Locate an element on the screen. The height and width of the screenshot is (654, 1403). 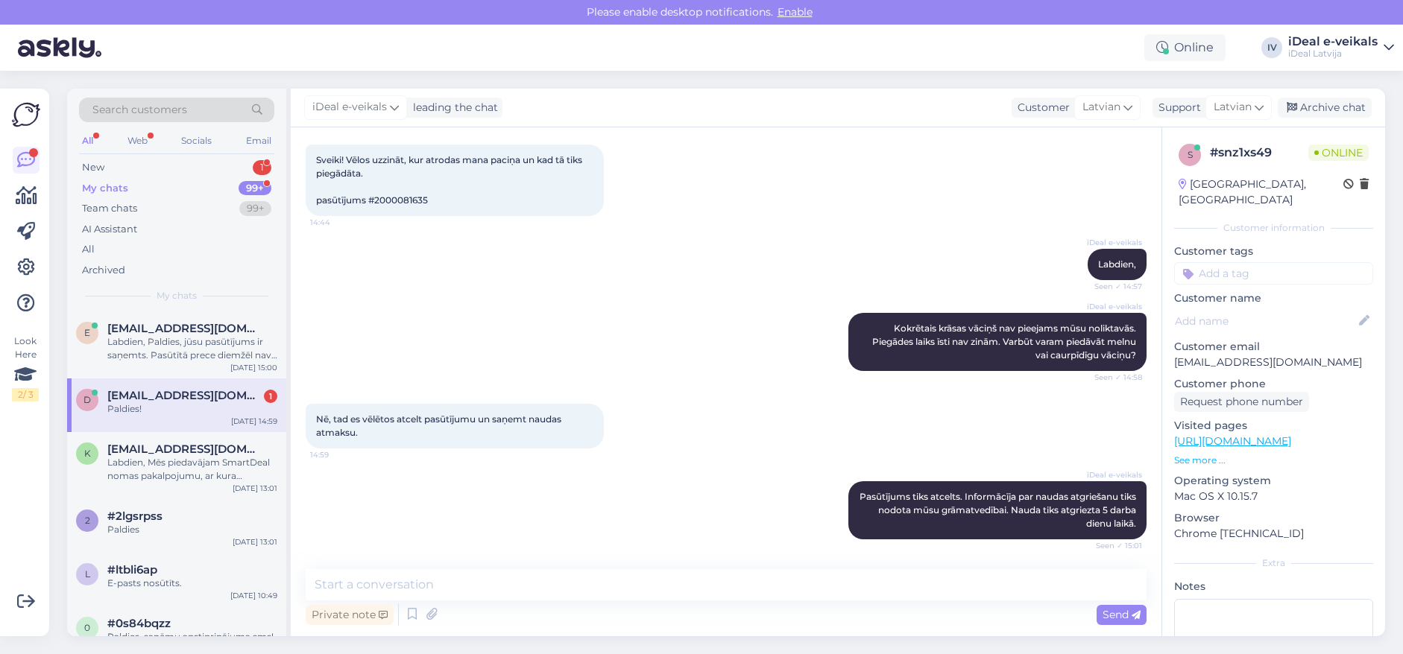
div: Paldies! is located at coordinates (192, 409).